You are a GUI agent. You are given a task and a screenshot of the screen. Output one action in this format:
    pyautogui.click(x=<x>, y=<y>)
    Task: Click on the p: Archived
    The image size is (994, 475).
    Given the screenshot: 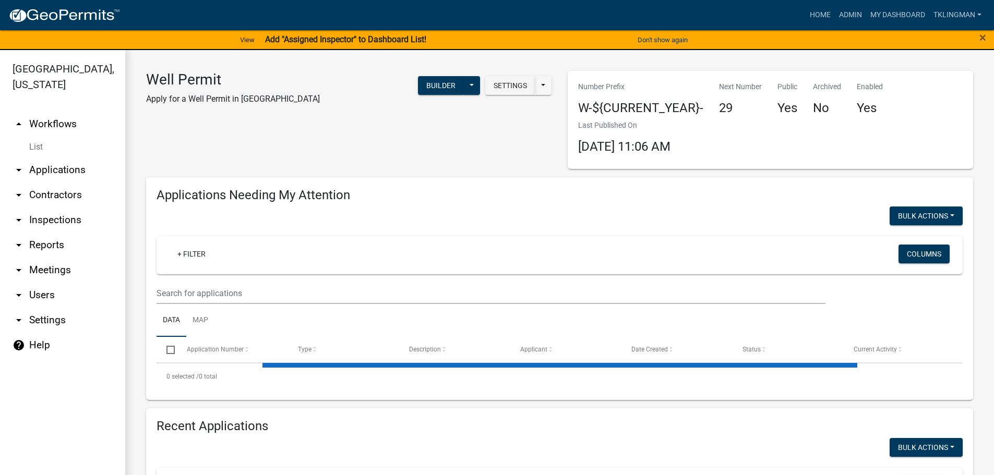 What is the action you would take?
    pyautogui.click(x=827, y=87)
    